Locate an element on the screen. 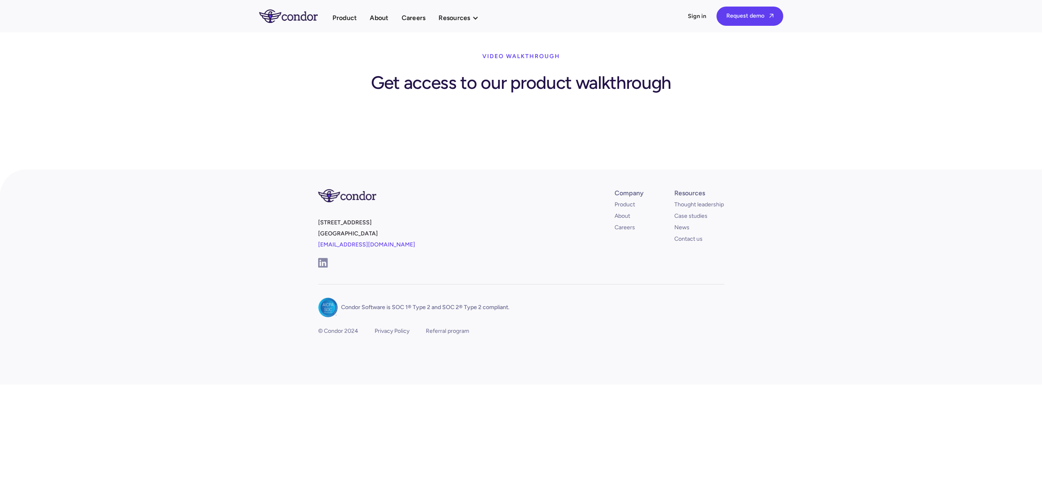 The height and width of the screenshot is (497, 1042). a: Contact us is located at coordinates (688, 239).